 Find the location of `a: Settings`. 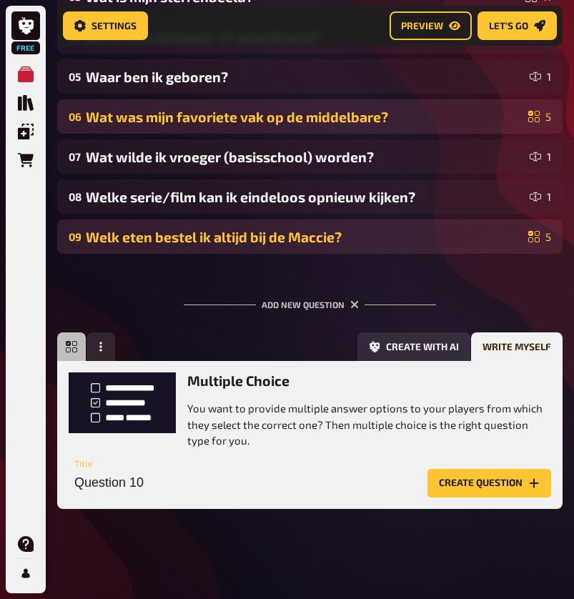

a: Settings is located at coordinates (105, 26).